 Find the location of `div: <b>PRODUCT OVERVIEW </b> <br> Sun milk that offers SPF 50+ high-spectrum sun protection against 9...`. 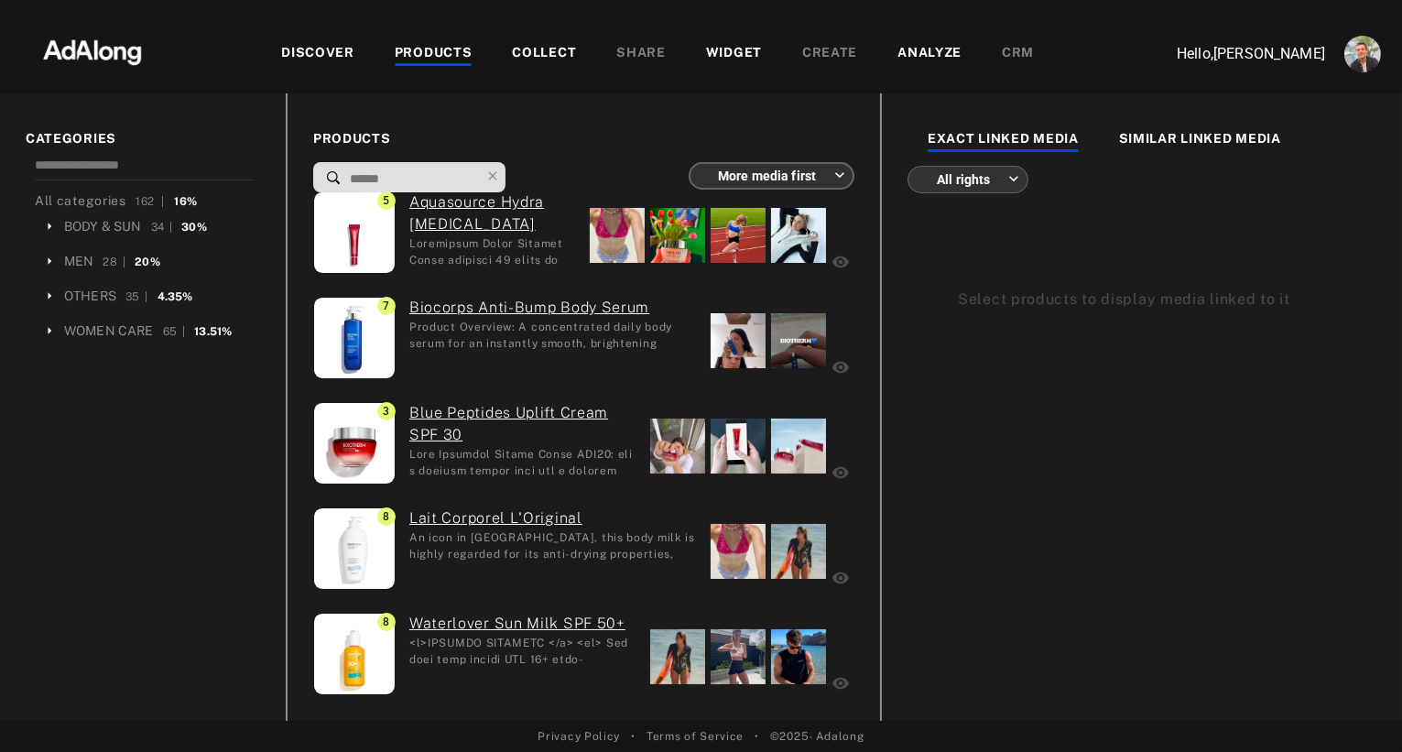

div: <b>PRODUCT OVERVIEW </b> <br> Sun milk that offers SPF 50+ high-spectrum sun protection against 9... is located at coordinates (523, 650).